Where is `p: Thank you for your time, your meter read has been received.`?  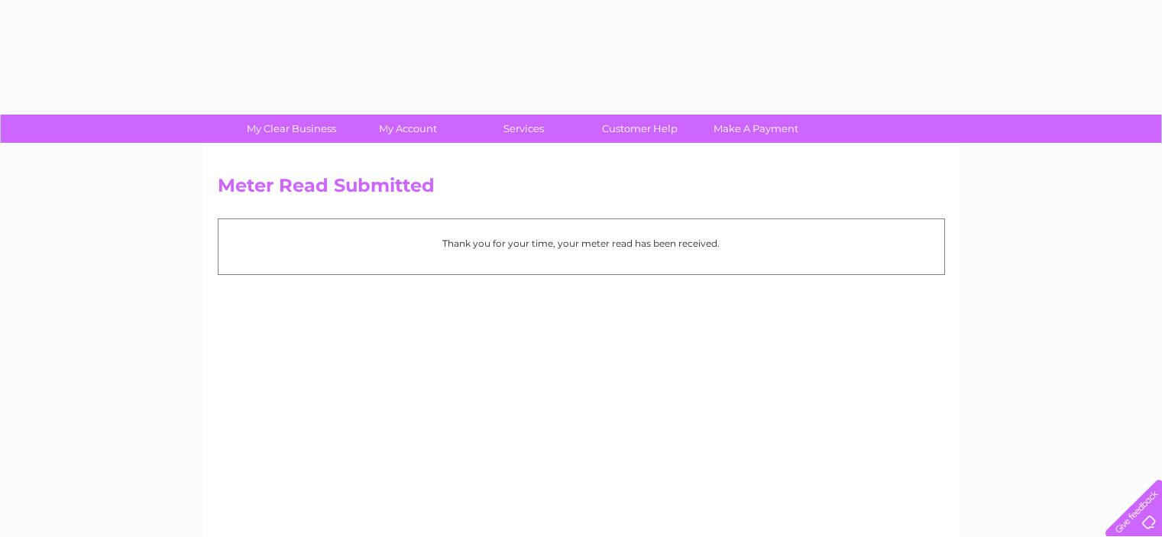
p: Thank you for your time, your meter read has been received. is located at coordinates (582, 243).